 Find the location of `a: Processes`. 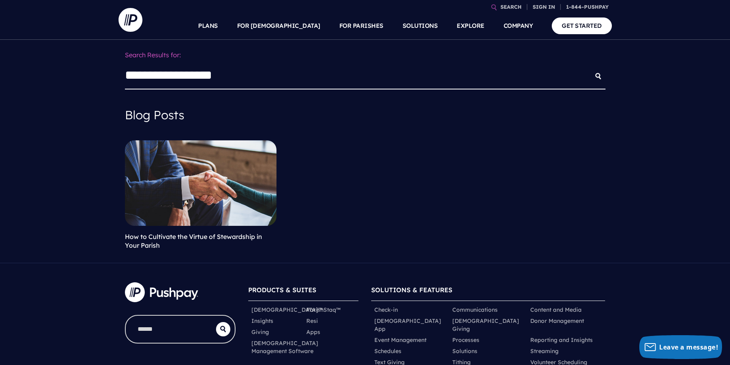

a: Processes is located at coordinates (466, 340).